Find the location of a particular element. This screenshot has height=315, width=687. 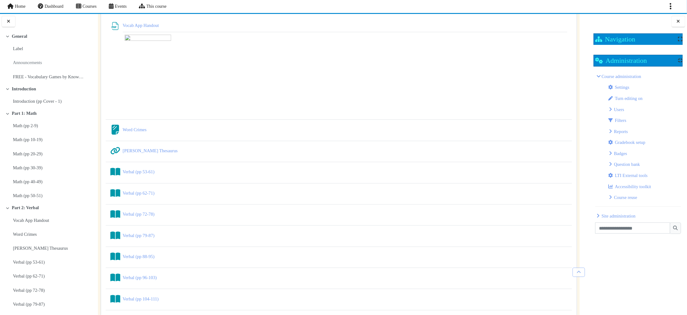

a: FREE - Vocabulary Games by Knowsys App (iTunes and... is located at coordinates (48, 77).